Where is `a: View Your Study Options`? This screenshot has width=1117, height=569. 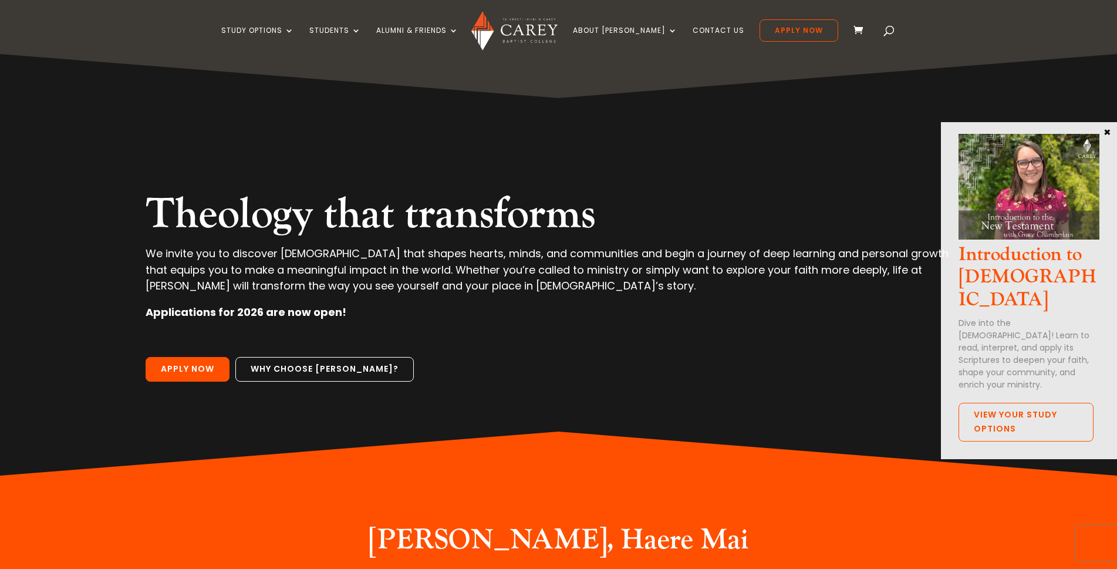 a: View Your Study Options is located at coordinates (1026, 422).